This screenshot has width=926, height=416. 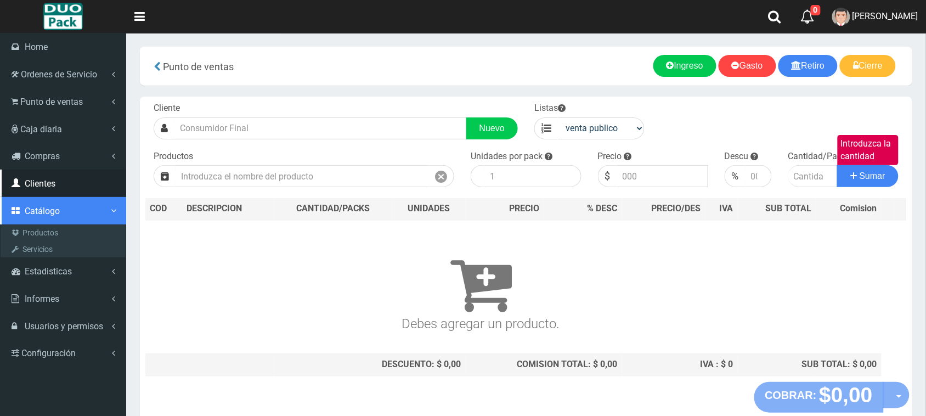 I want to click on input: Cantidad, so click(x=813, y=176).